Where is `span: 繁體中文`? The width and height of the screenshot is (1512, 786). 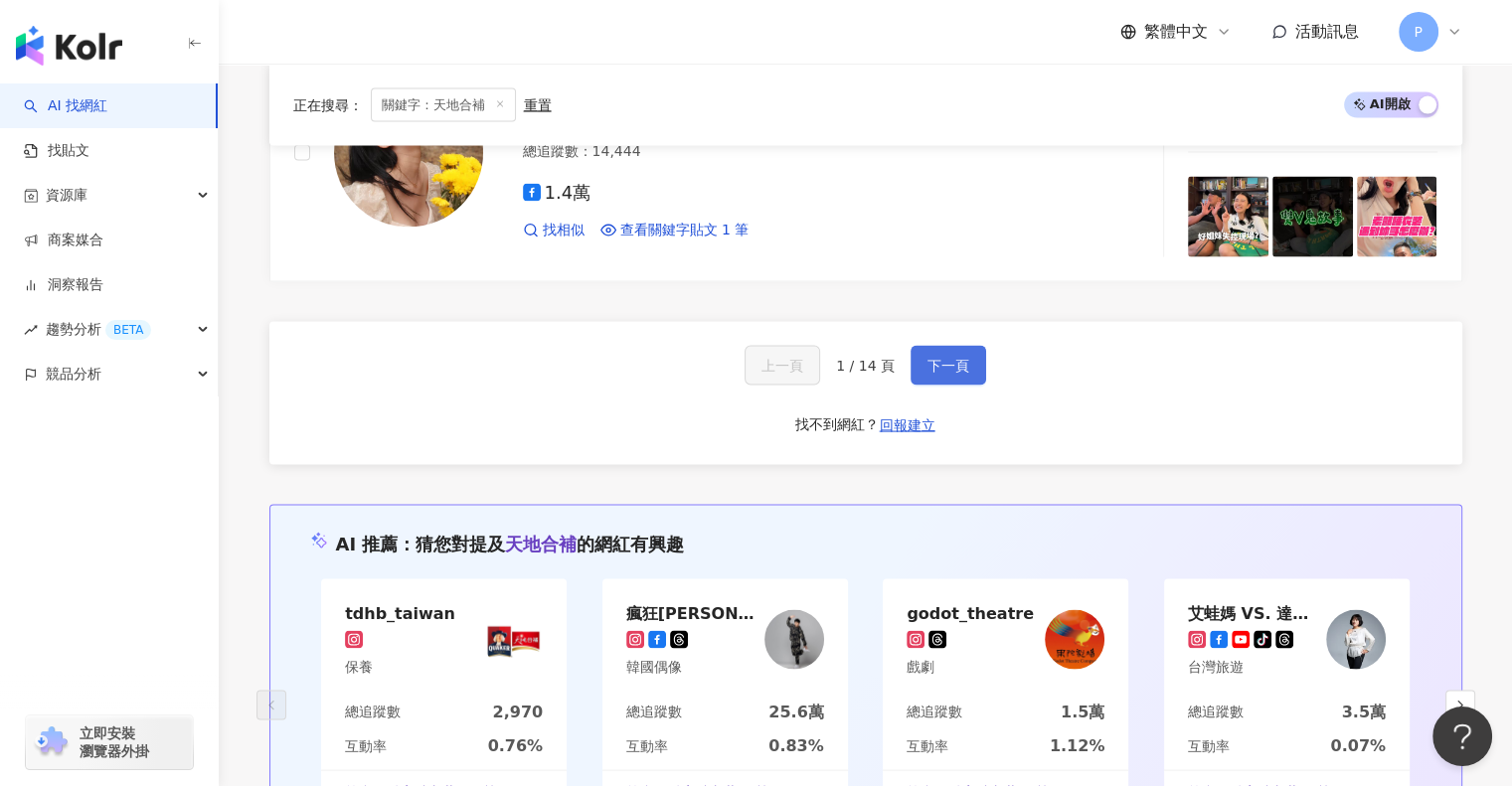
span: 繁體中文 is located at coordinates (1176, 32).